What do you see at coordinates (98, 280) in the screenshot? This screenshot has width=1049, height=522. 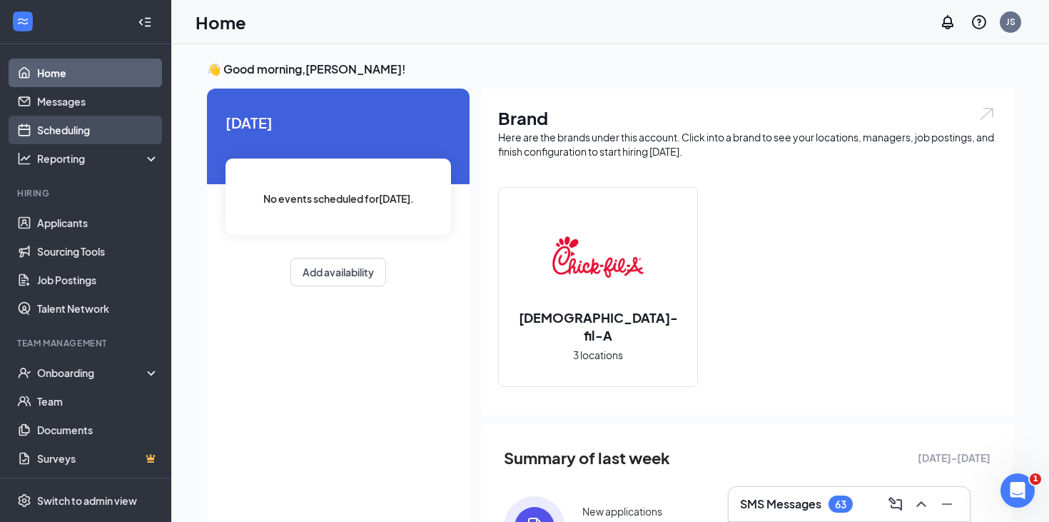 I see `a: Job Postings` at bounding box center [98, 280].